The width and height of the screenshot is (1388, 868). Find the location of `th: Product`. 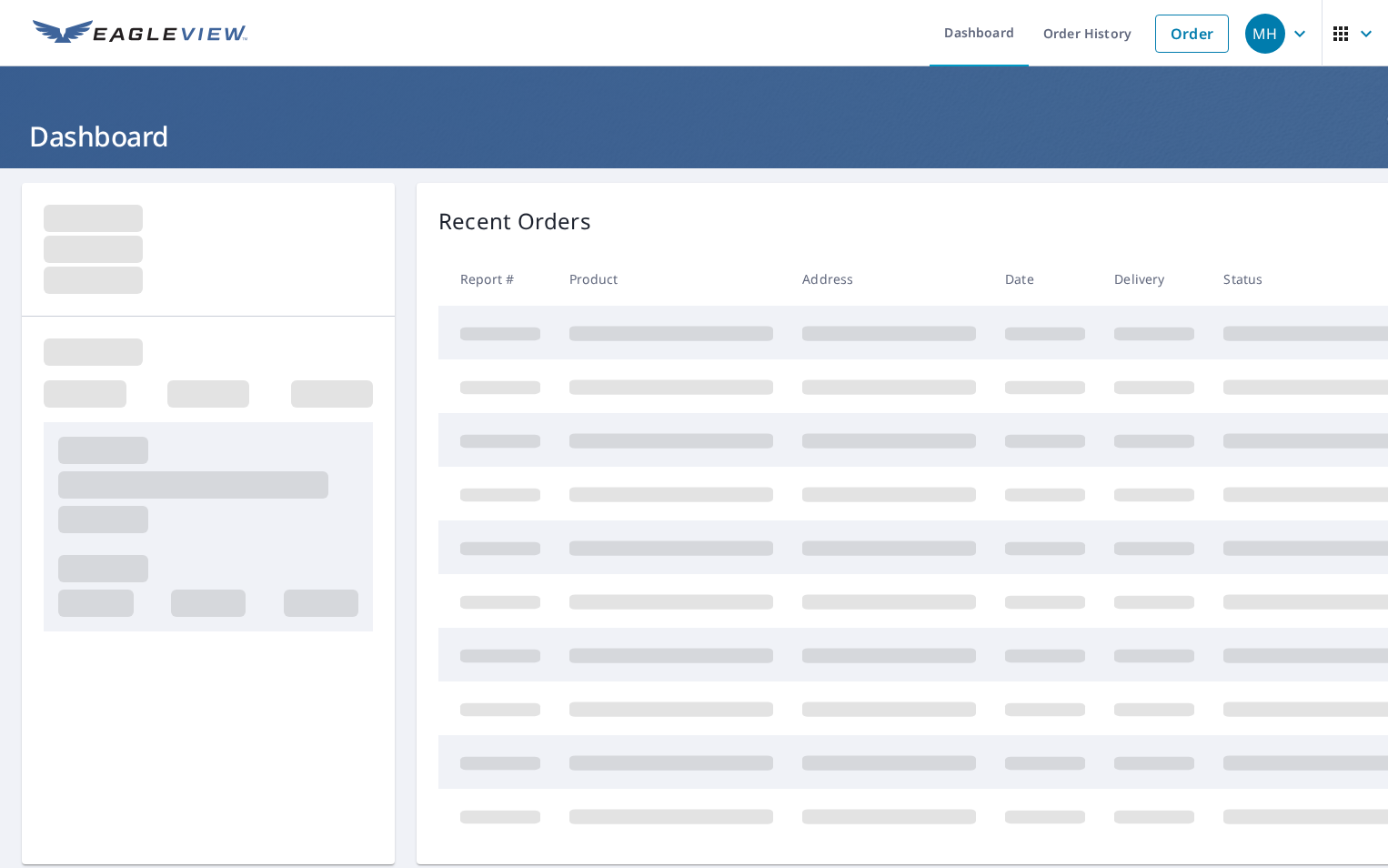

th: Product is located at coordinates (671, 278).